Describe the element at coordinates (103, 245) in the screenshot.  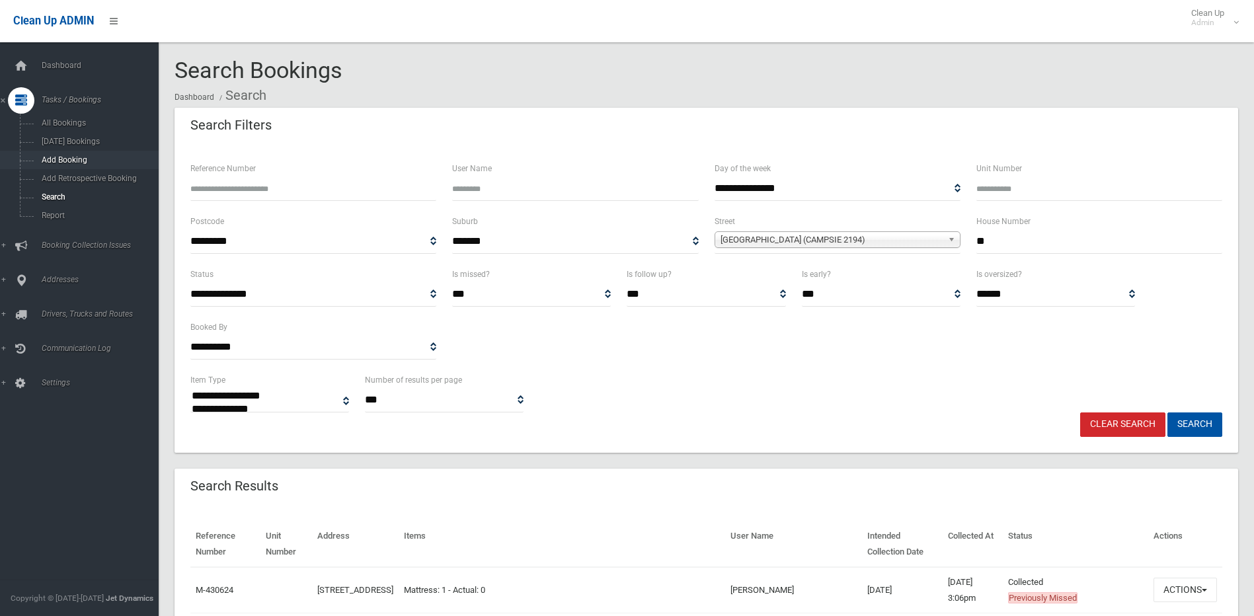
I see `span: Booking Collection Issues` at that location.